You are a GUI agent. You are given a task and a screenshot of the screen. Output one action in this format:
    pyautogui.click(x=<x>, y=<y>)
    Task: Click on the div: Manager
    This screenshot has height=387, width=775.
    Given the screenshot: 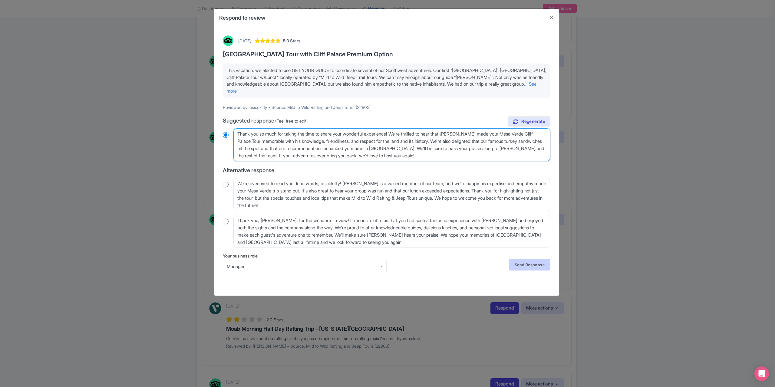 What is the action you would take?
    pyautogui.click(x=304, y=267)
    